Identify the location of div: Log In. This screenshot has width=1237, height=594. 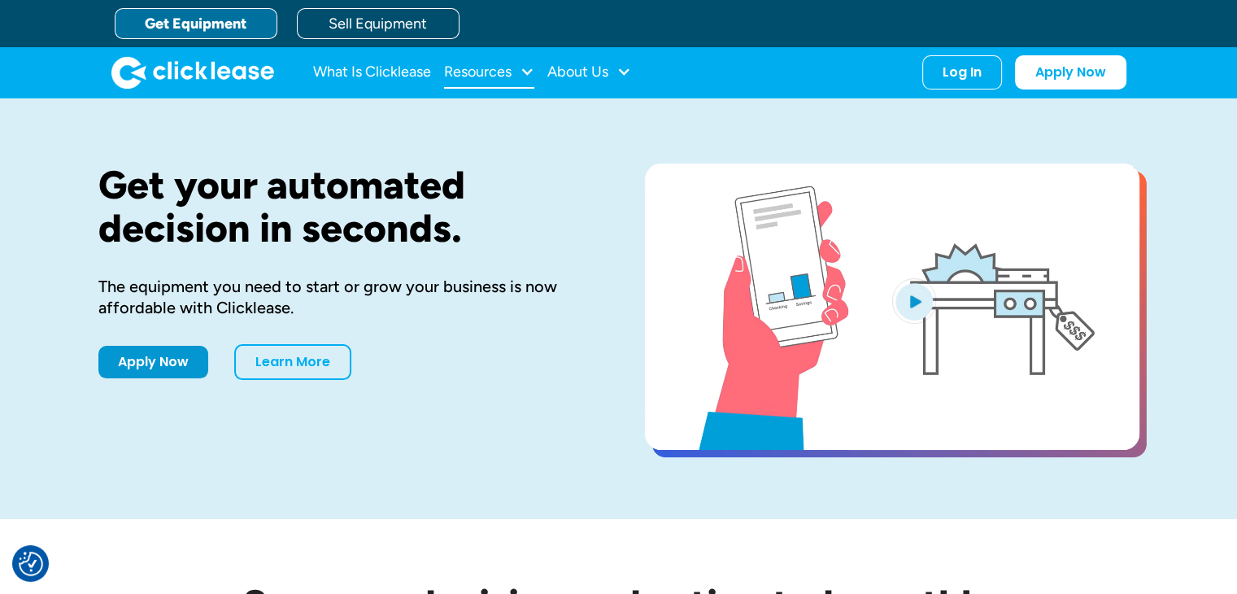
(962, 72).